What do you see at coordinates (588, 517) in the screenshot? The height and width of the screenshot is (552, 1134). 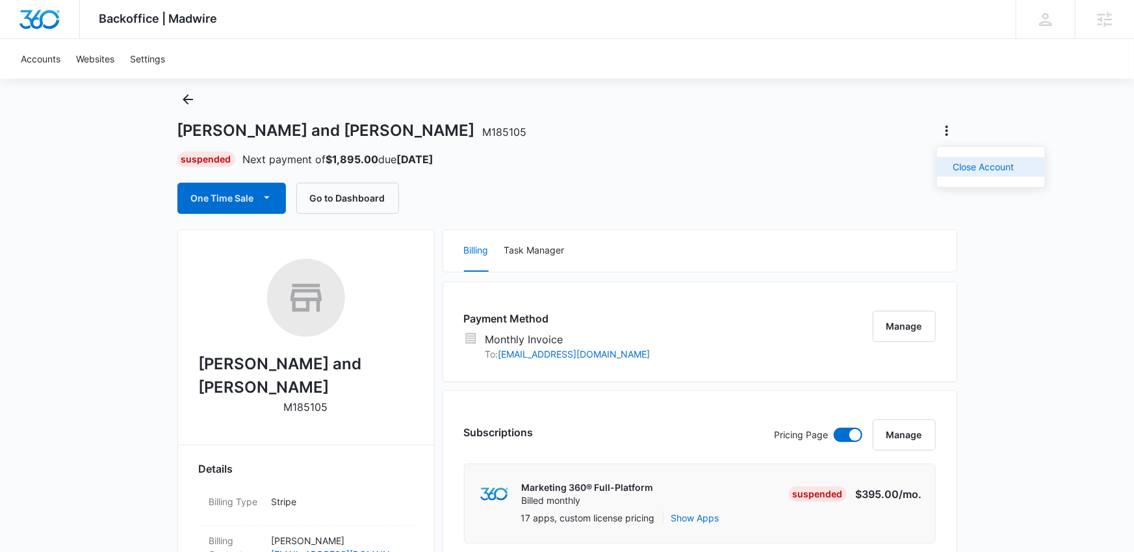 I see `p: 17 apps, custom license pricing` at bounding box center [588, 517].